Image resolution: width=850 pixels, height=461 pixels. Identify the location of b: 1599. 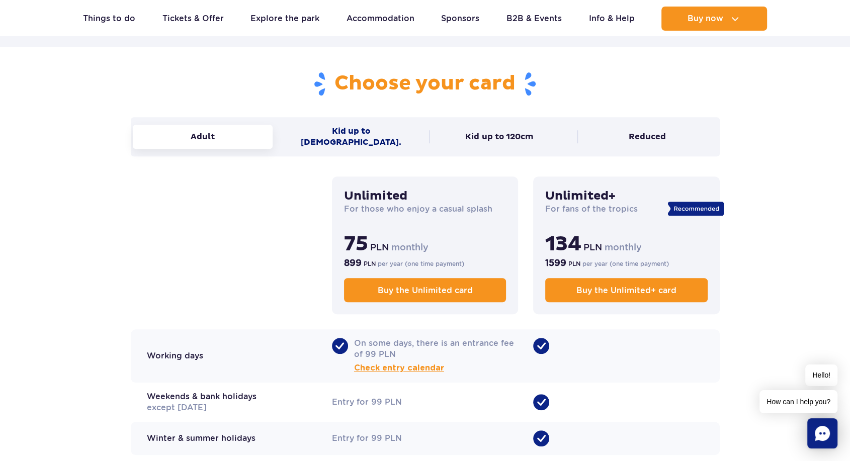
(556, 263).